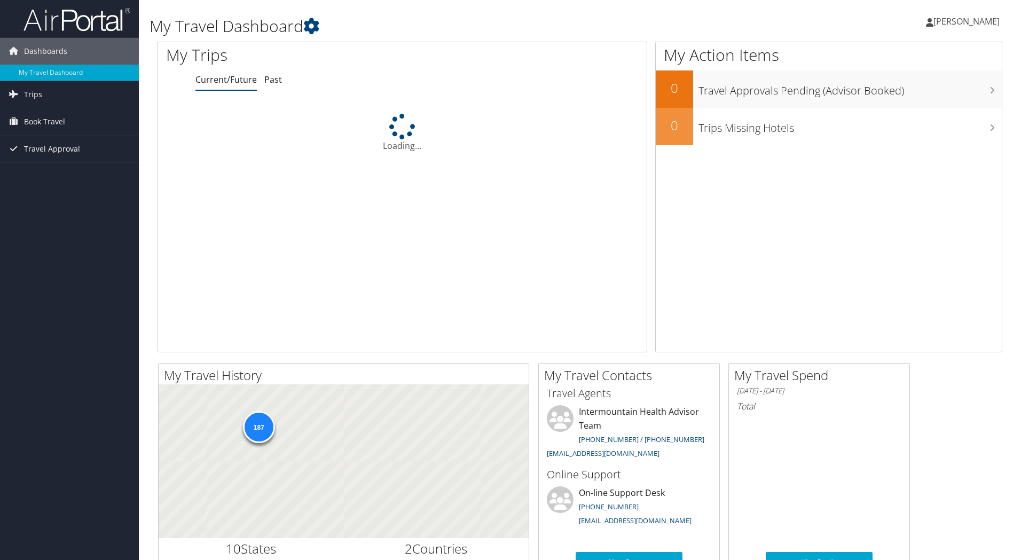  I want to click on h2: My Travel History, so click(346, 375).